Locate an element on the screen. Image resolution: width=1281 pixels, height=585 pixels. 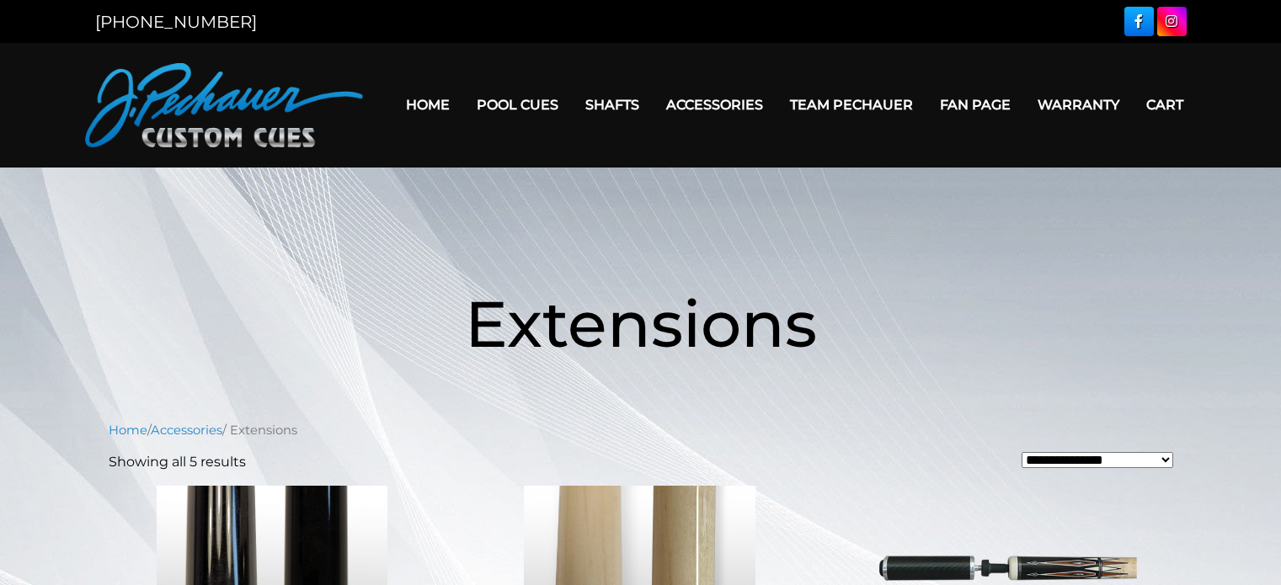
a: Cart is located at coordinates (1165, 104).